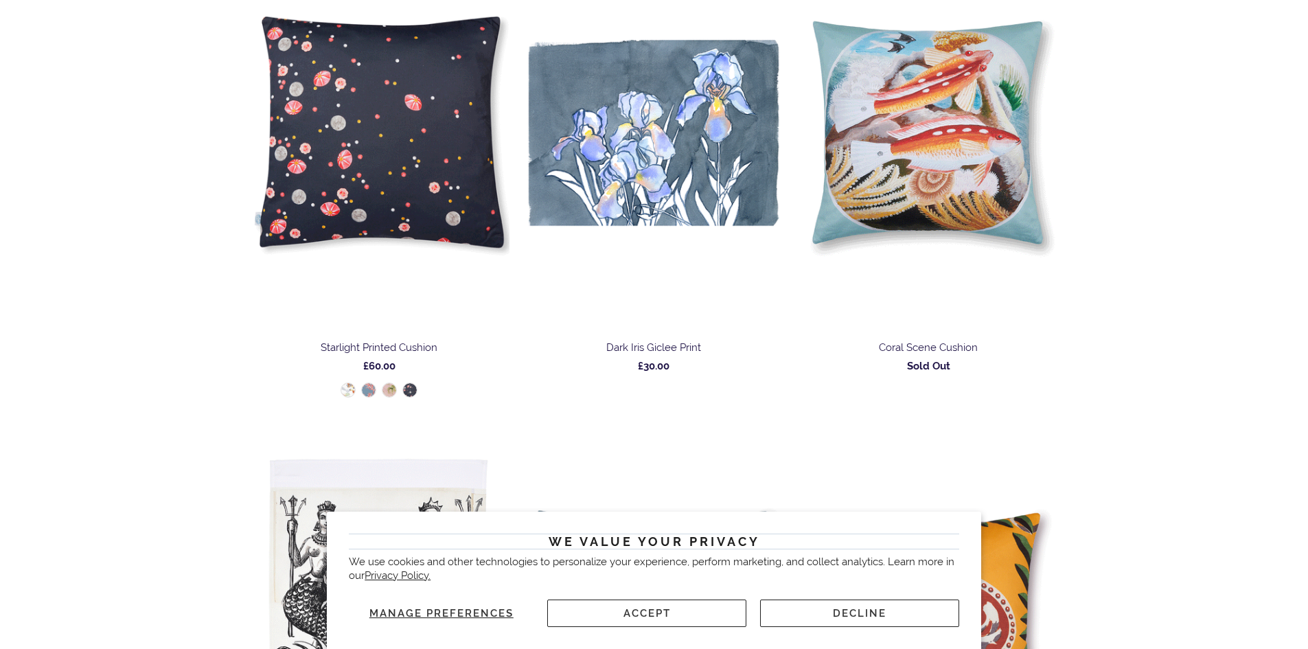 The height and width of the screenshot is (649, 1308). I want to click on span: Starlight Printed Cushion, so click(379, 347).